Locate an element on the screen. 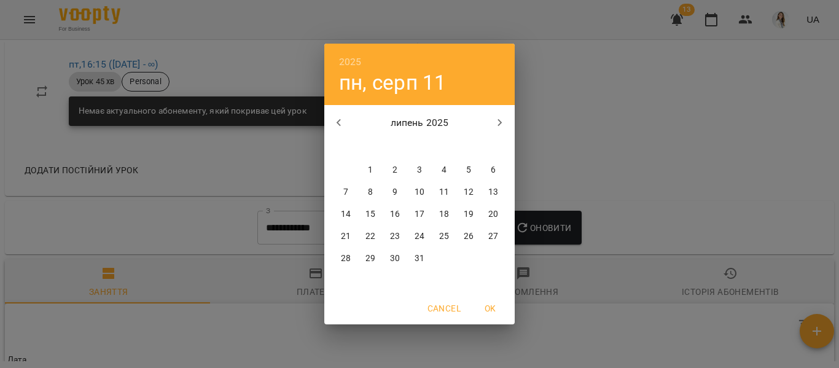 The image size is (839, 368). button: 23 is located at coordinates (395, 237).